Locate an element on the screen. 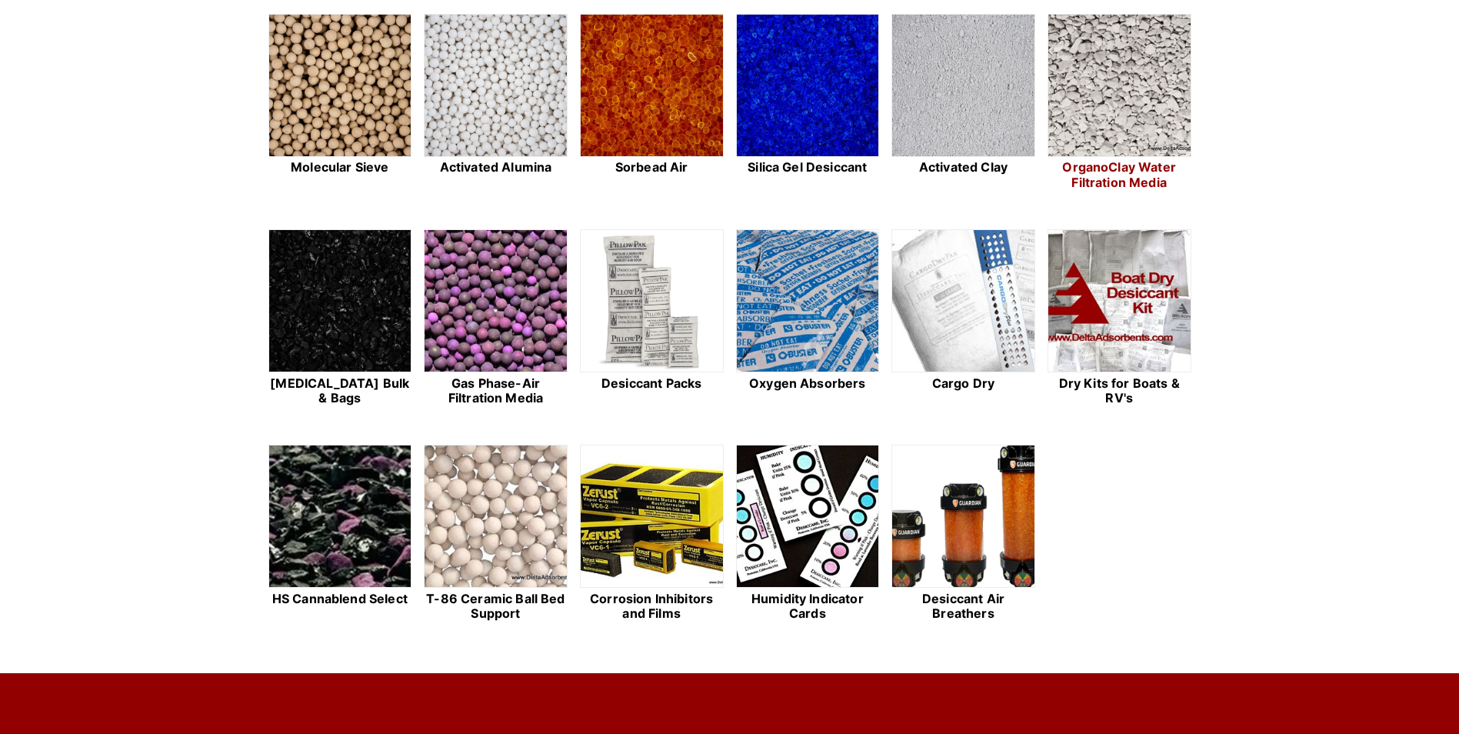  h2: Sorbead Air is located at coordinates (651, 167).